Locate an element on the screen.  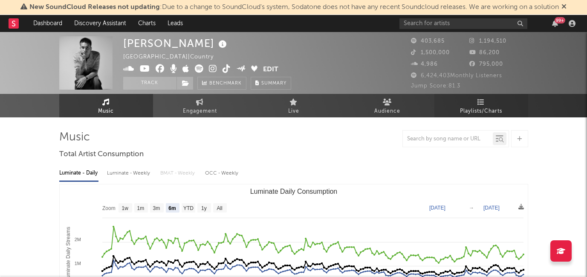
div: Luminate - Daily is located at coordinates (79, 173).